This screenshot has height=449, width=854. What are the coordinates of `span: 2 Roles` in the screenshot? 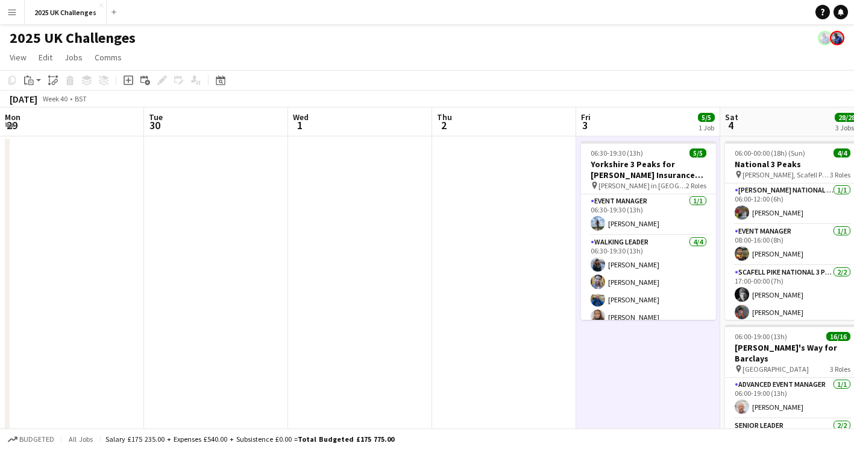 It's located at (696, 185).